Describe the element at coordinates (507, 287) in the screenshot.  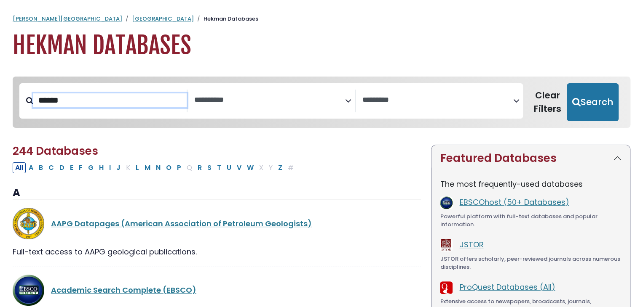
I see `a: ProQuest Databases (All)` at that location.